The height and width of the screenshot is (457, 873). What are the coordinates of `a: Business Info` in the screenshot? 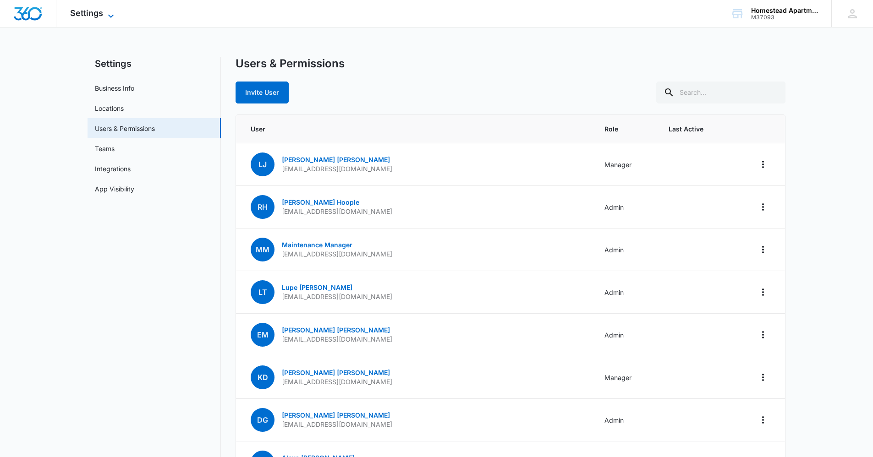 It's located at (115, 88).